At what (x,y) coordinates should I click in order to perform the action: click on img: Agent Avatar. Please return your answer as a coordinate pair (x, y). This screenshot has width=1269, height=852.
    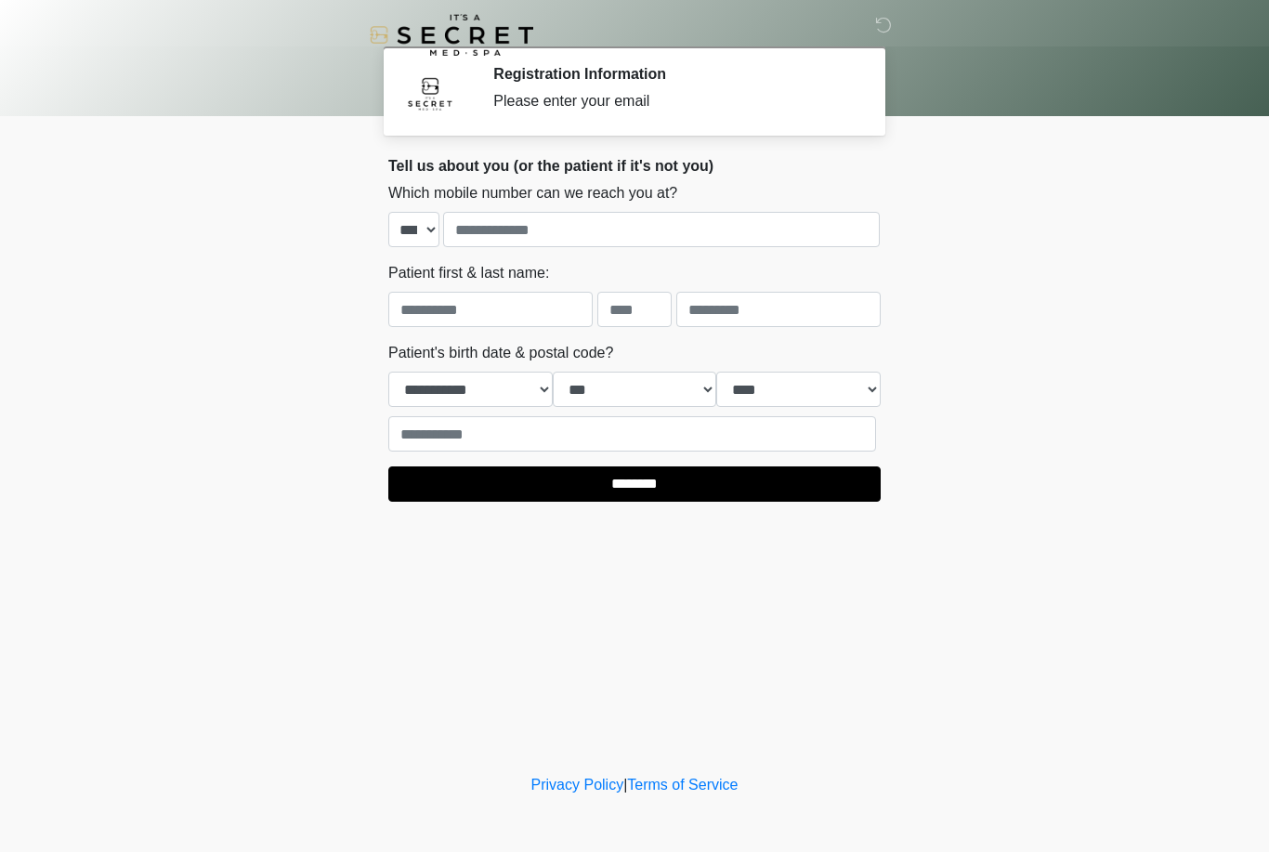
    Looking at the image, I should click on (430, 93).